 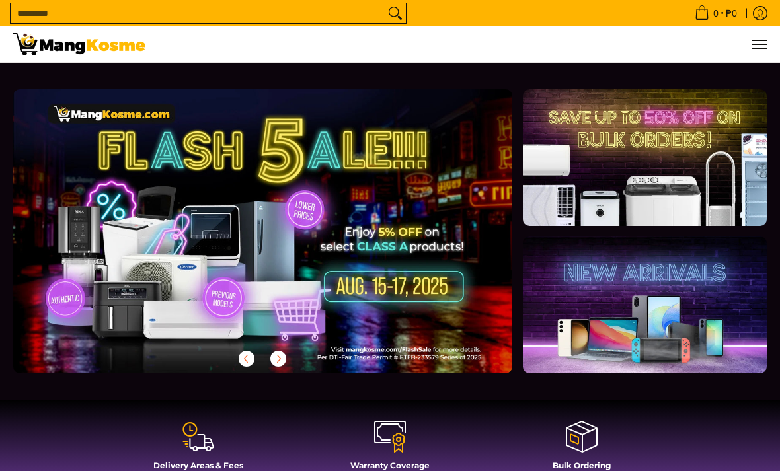 What do you see at coordinates (247, 359) in the screenshot?
I see `button: Previous` at bounding box center [247, 359].